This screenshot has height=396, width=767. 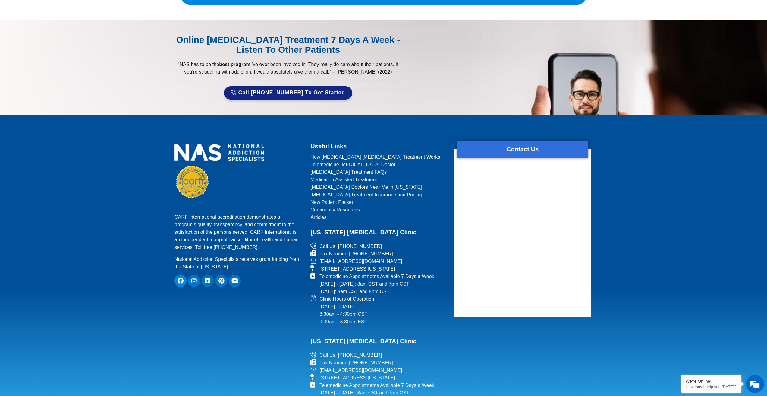 What do you see at coordinates (711, 386) in the screenshot?
I see `p: How may I help you today?` at bounding box center [711, 386].